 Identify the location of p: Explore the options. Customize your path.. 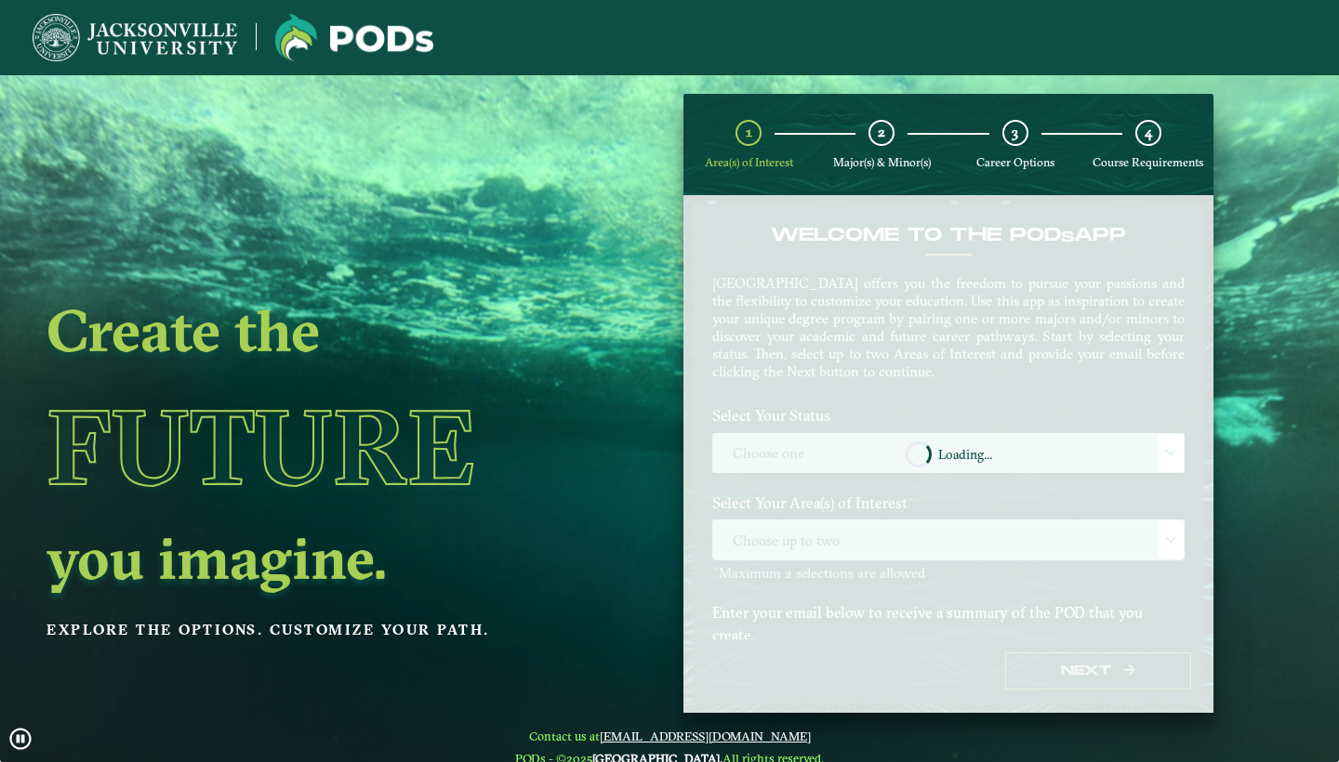
(301, 630).